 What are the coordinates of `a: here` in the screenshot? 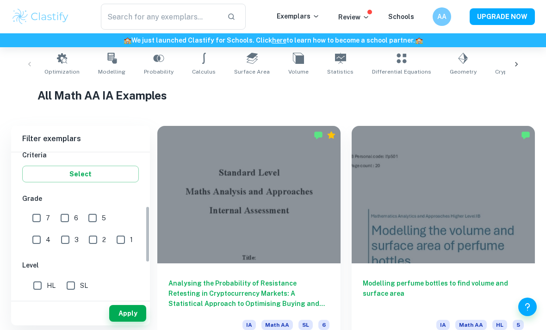 It's located at (279, 40).